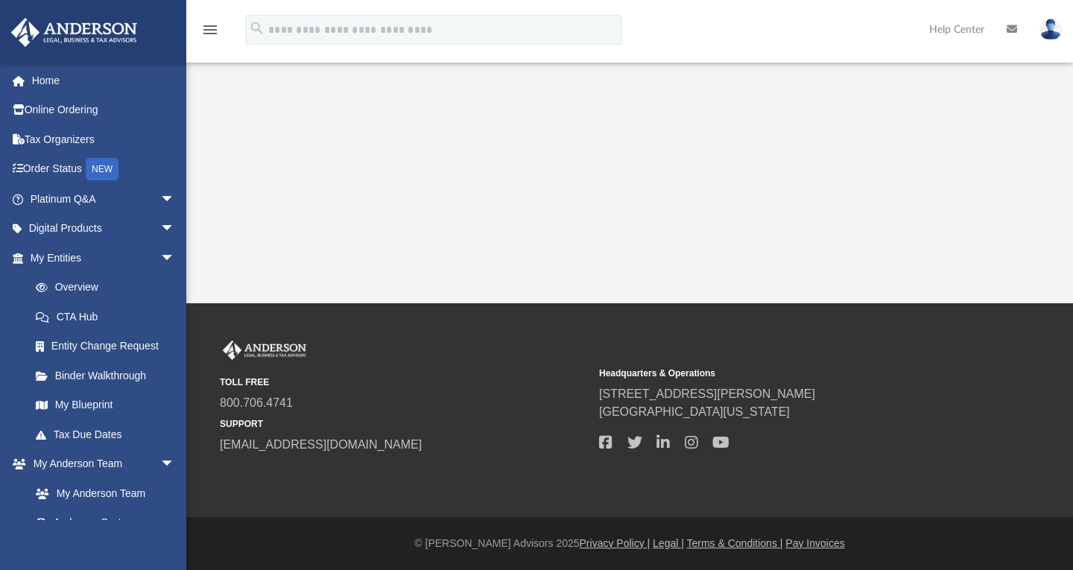 The image size is (1073, 570). I want to click on img: User Pic, so click(1051, 29).